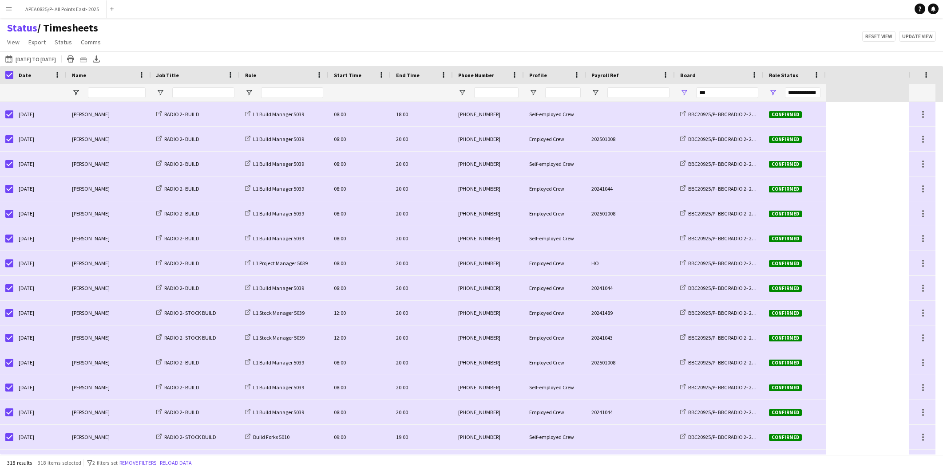 This screenshot has width=943, height=470. What do you see at coordinates (79, 75) in the screenshot?
I see `span: Name` at bounding box center [79, 75].